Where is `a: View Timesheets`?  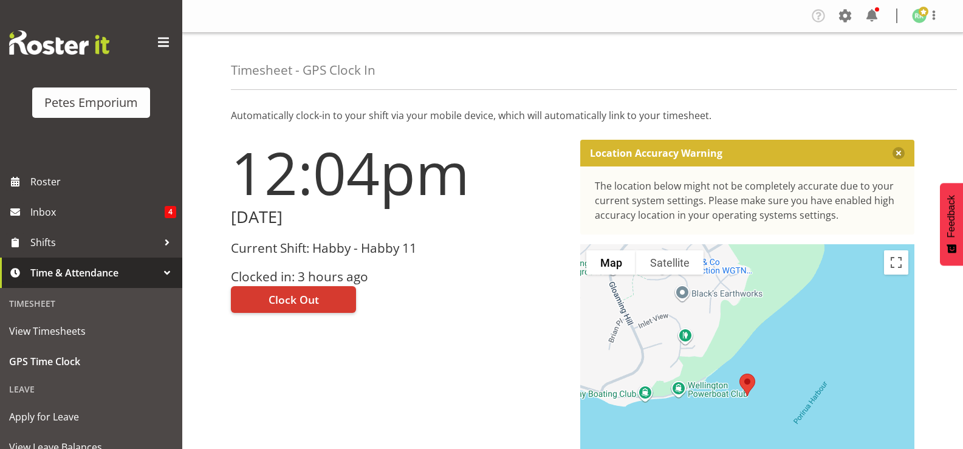 a: View Timesheets is located at coordinates (91, 331).